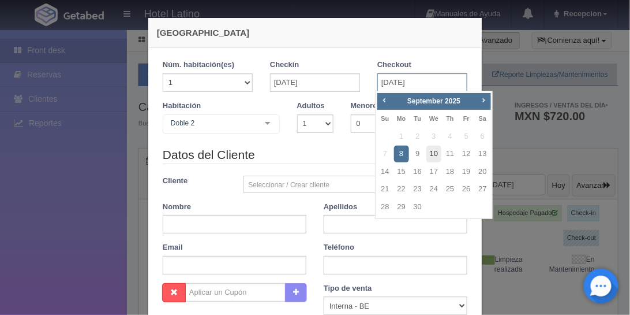  I want to click on span: Friday, so click(466, 118).